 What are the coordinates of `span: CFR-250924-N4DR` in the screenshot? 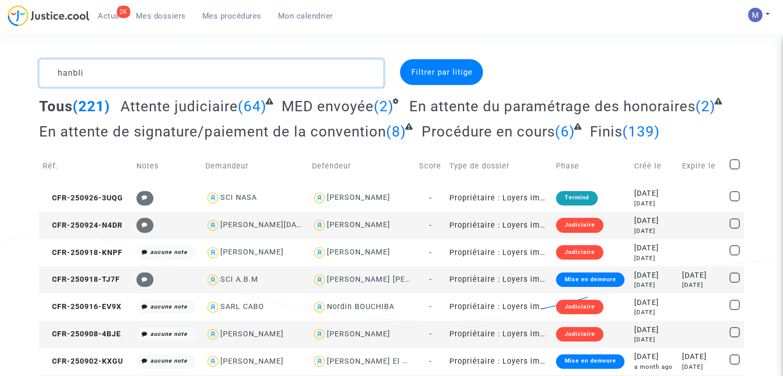 It's located at (82, 225).